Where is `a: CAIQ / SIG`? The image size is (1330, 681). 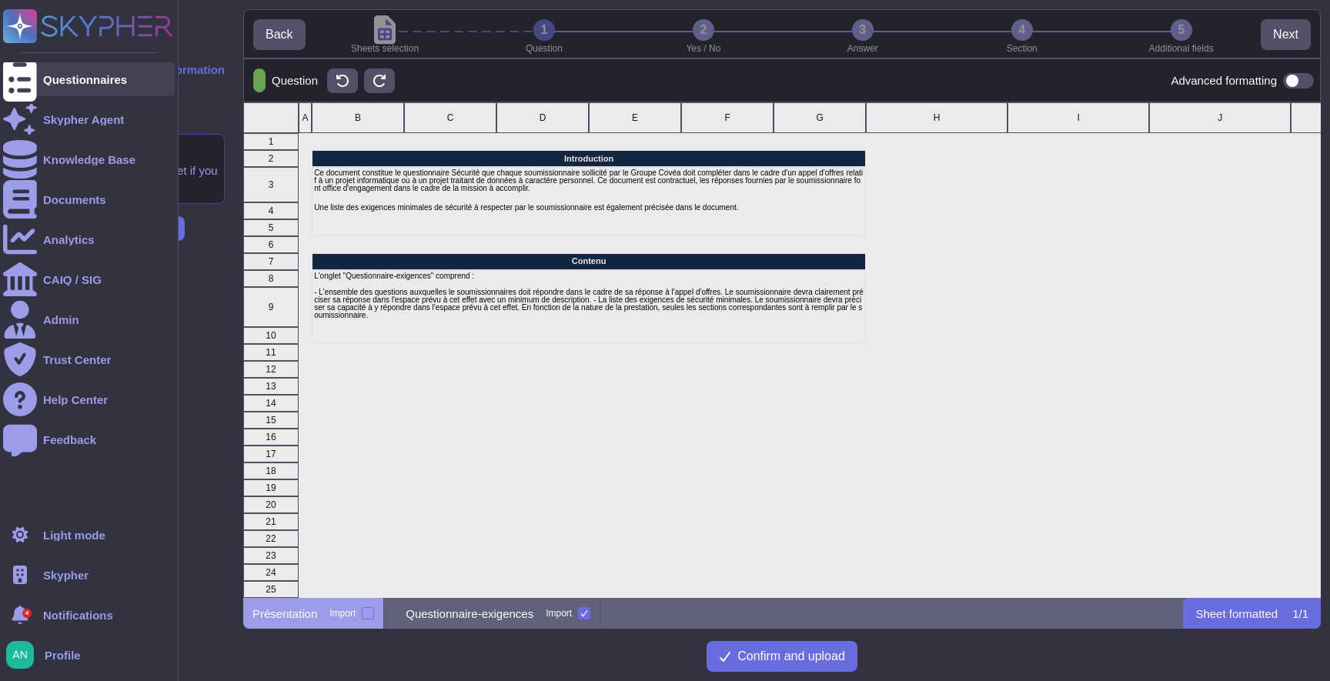 a: CAIQ / SIG is located at coordinates (89, 279).